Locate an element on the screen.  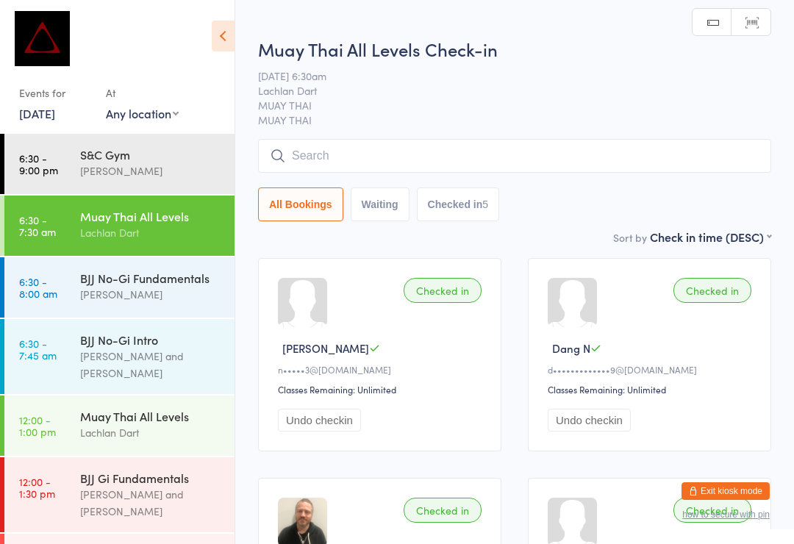
a: 12:00 -1:00 pmMuay Thai All LevelsLachlan Dart is located at coordinates (119, 426).